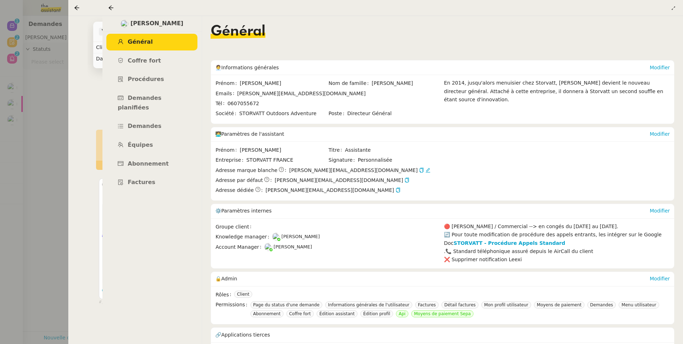  I want to click on span: Procédures, so click(146, 79).